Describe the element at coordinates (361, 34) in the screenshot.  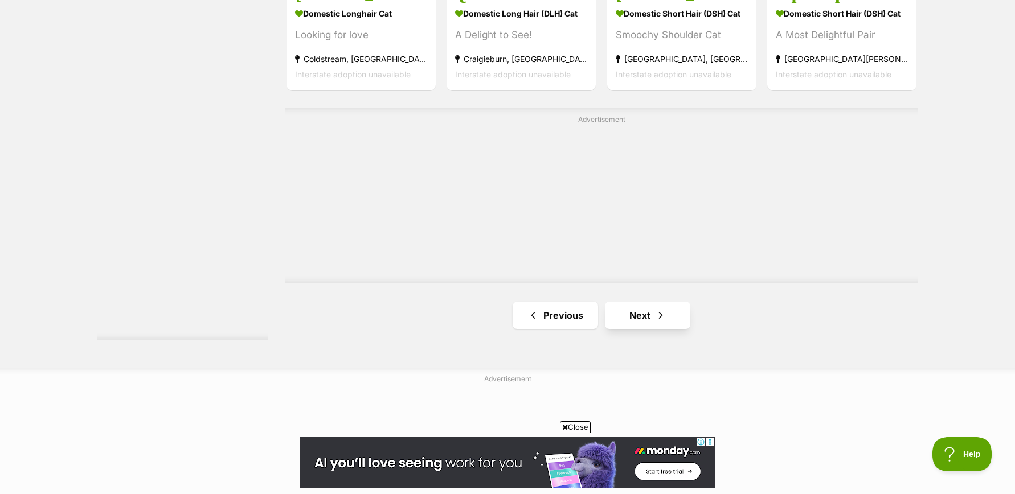
I see `div: Looking for love` at that location.